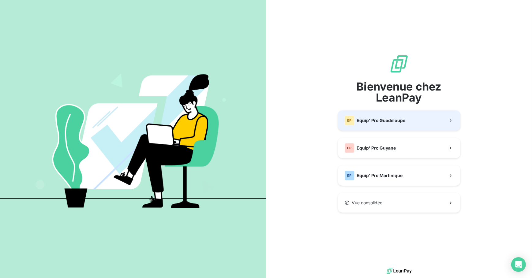 This screenshot has height=278, width=532. What do you see at coordinates (380, 176) in the screenshot?
I see `span: Equip' Pro Martinique` at bounding box center [380, 176].